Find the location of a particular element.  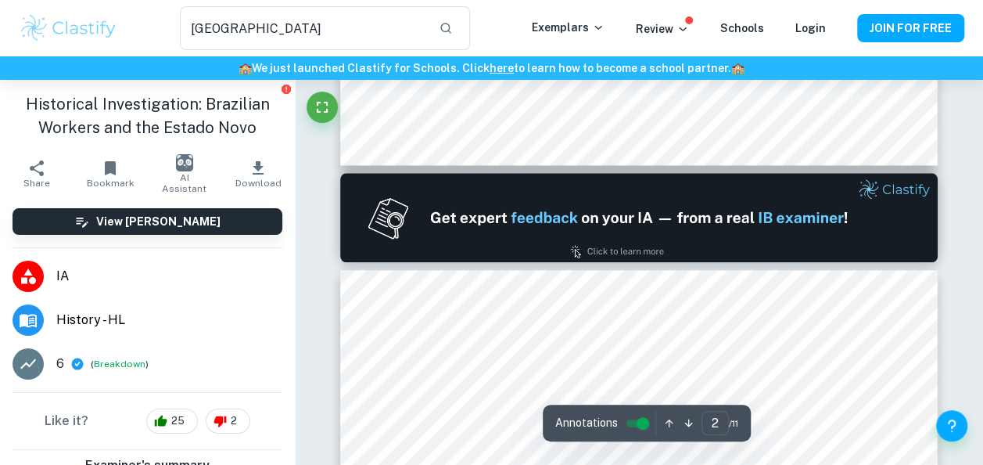

h6: We just launched Clastify for Schools. Click to learn how to become a school partner. is located at coordinates (491, 68).